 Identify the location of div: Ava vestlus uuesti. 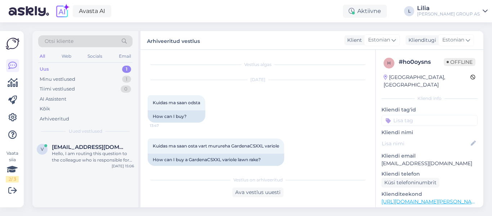
(258, 192).